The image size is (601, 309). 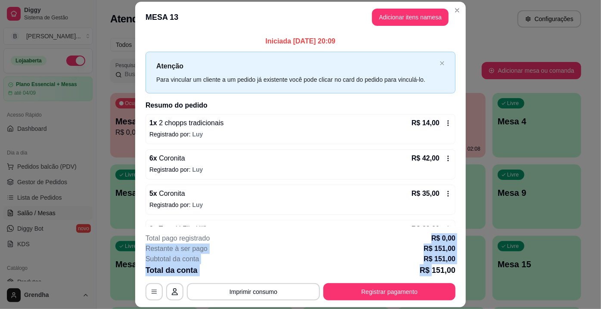 What do you see at coordinates (389, 292) in the screenshot?
I see `button: Registrar pagamento` at bounding box center [389, 292].